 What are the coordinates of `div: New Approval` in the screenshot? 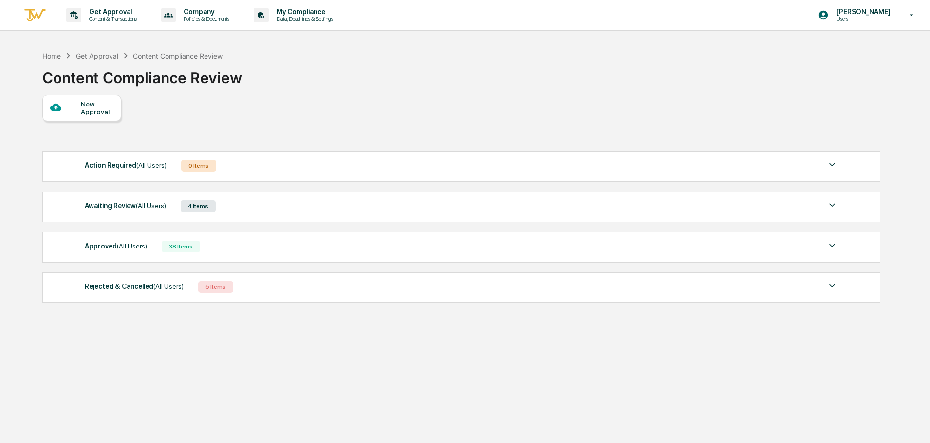 It's located at (97, 108).